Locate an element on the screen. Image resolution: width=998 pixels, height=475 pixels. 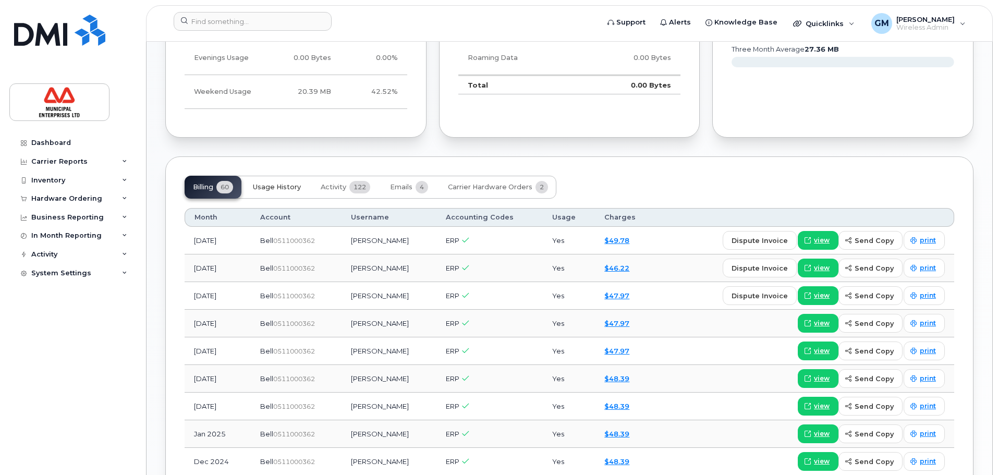
a: Knowledge Base is located at coordinates (741, 22).